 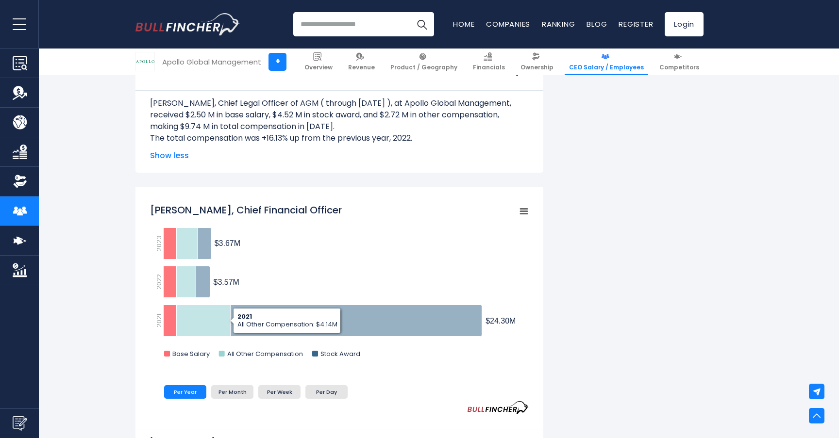 I want to click on a: Ranking, so click(x=558, y=24).